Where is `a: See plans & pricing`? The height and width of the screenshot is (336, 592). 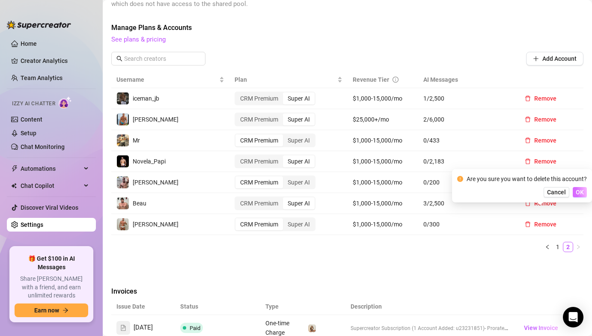
a: See plans & pricing is located at coordinates (138, 39).